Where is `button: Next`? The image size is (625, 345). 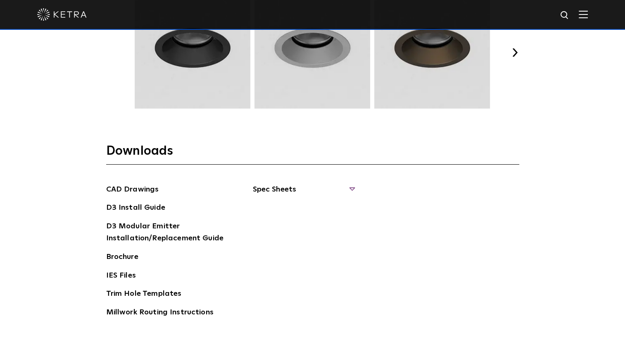 button: Next is located at coordinates (515, 52).